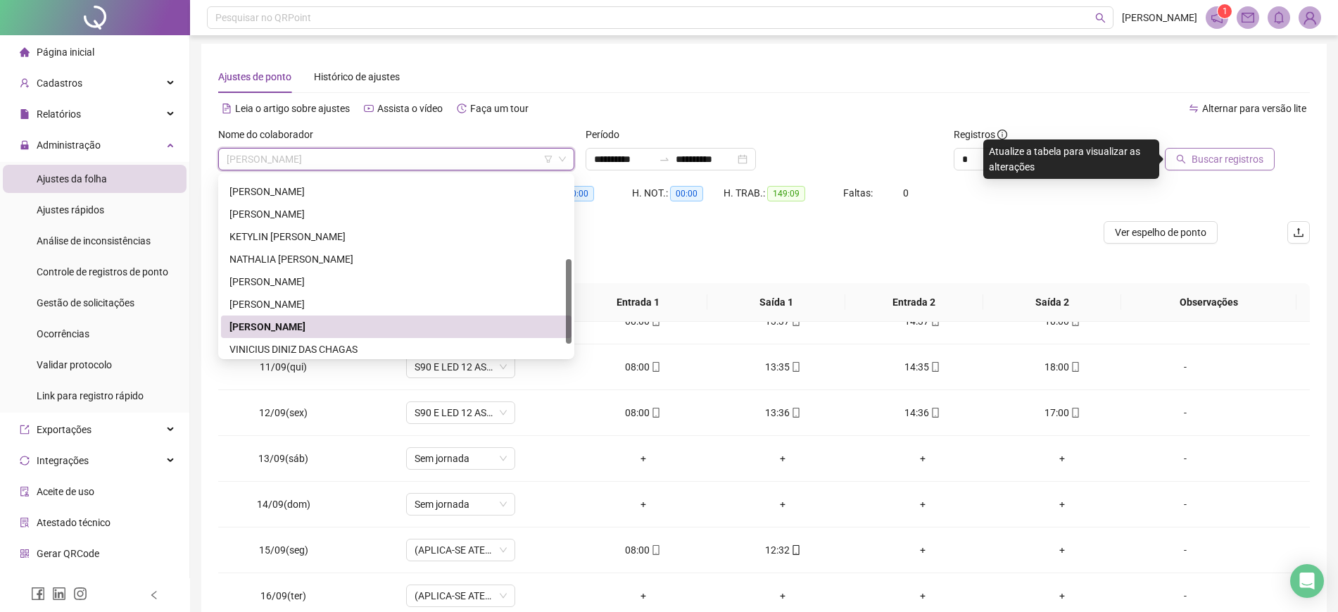  I want to click on span: youtube, so click(369, 108).